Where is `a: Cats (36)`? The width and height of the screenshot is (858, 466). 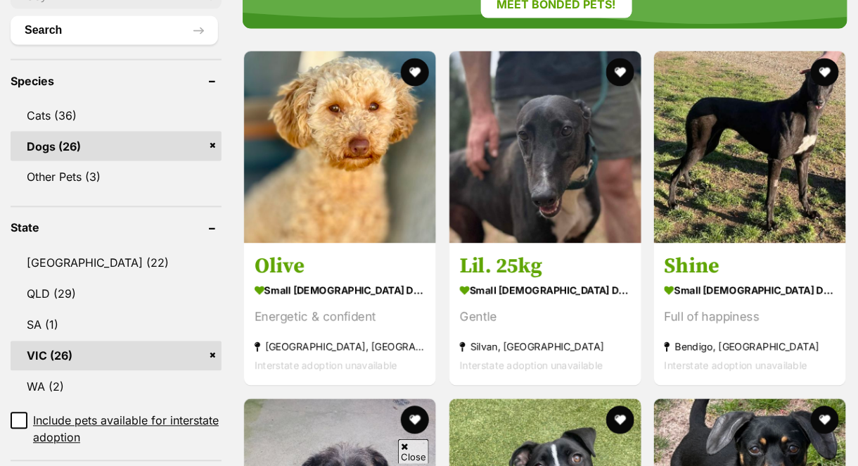 a: Cats (36) is located at coordinates (116, 115).